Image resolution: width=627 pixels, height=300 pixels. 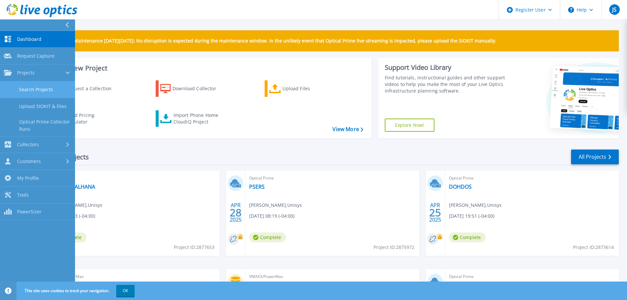 What do you see at coordinates (595, 157) in the screenshot?
I see `a: All Projects` at bounding box center [595, 157].